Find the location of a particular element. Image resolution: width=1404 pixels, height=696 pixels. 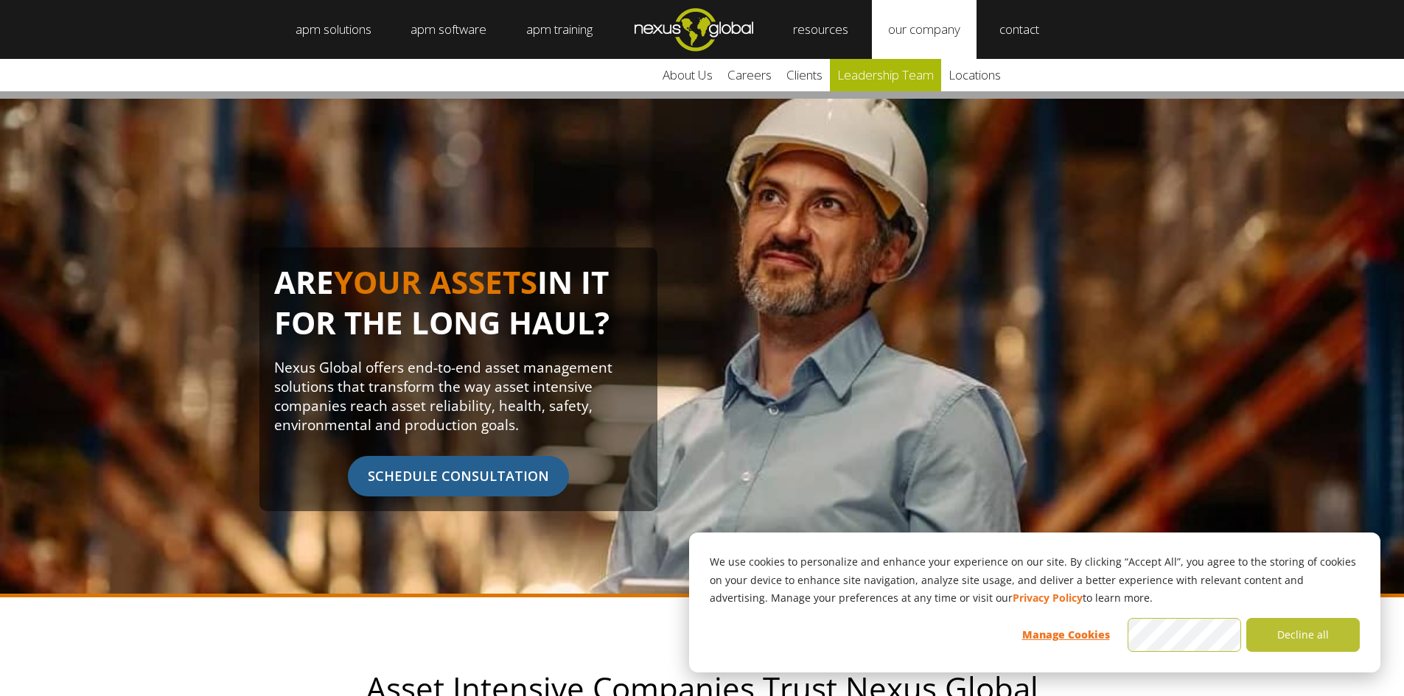

a: about us is located at coordinates (687, 75).